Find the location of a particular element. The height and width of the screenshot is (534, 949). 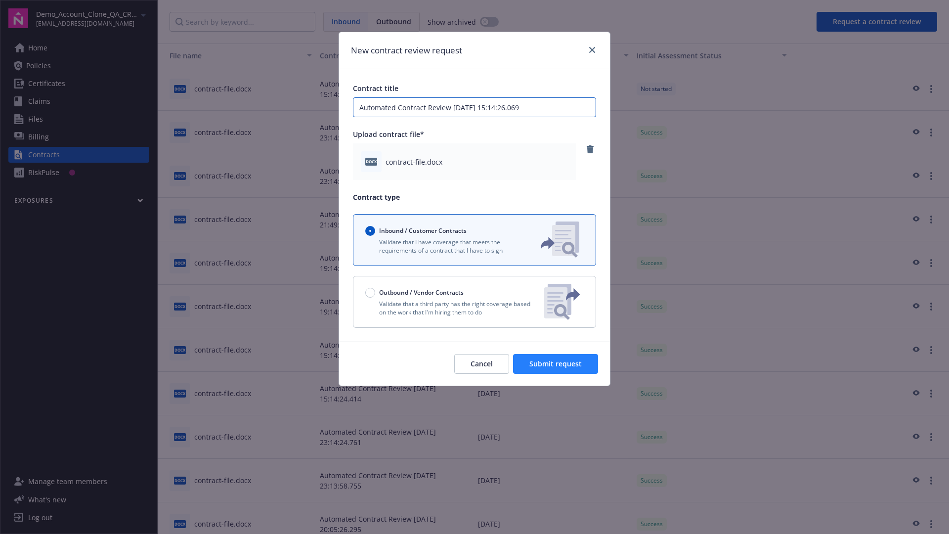

span: docx is located at coordinates (371, 161).